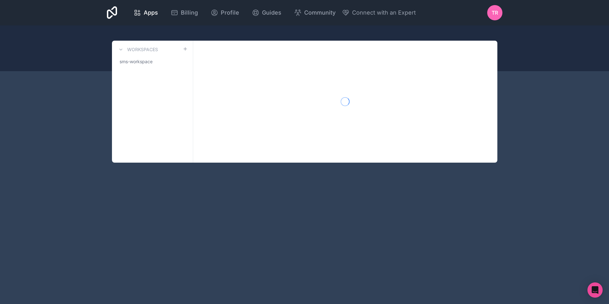 This screenshot has height=304, width=609. I want to click on a: Workspaces, so click(137, 50).